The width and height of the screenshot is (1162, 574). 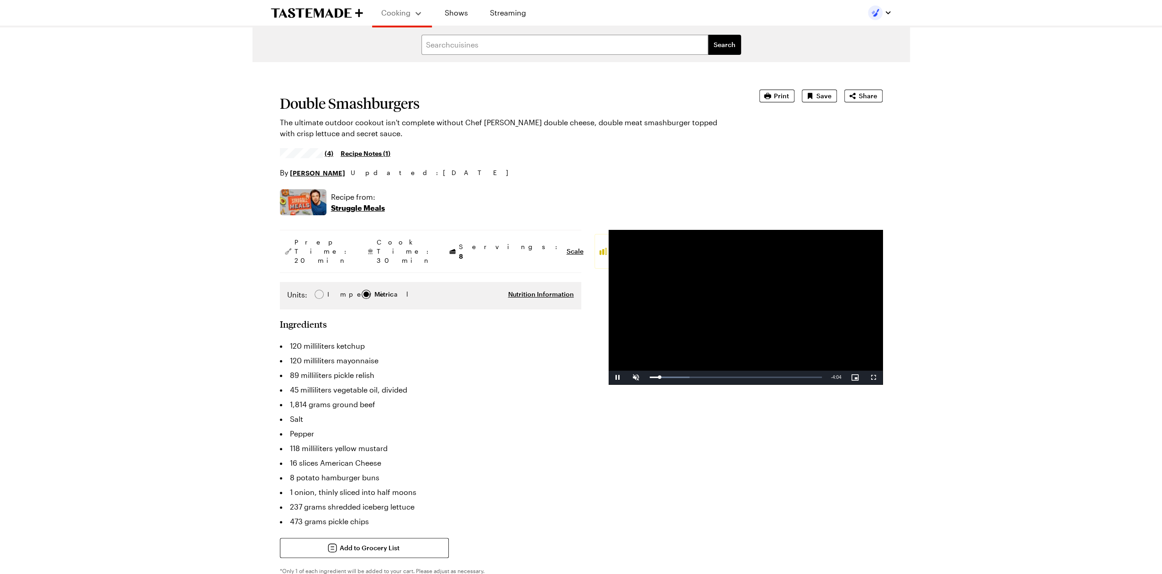 I want to click on img: Show where recipe is used, so click(x=303, y=202).